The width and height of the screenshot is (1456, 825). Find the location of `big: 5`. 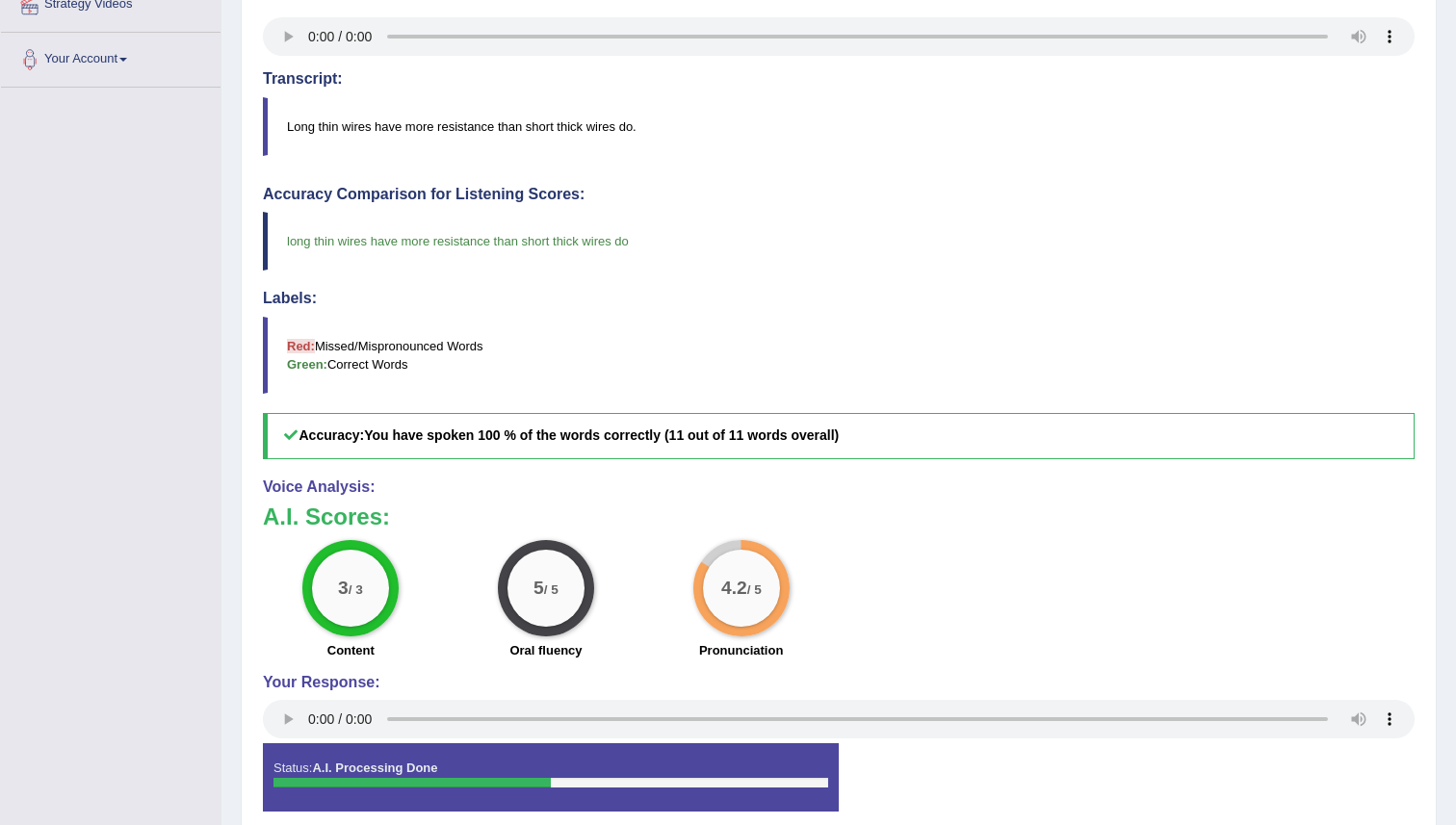

big: 5 is located at coordinates (538, 587).